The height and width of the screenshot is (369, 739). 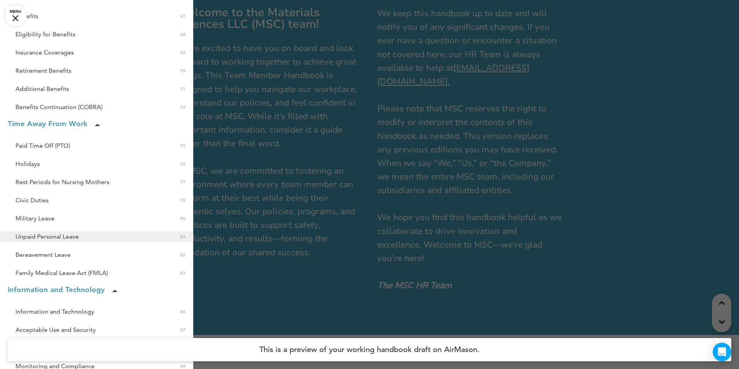 What do you see at coordinates (43, 145) in the screenshot?
I see `span: Paid Time Off (PTO)` at bounding box center [43, 145].